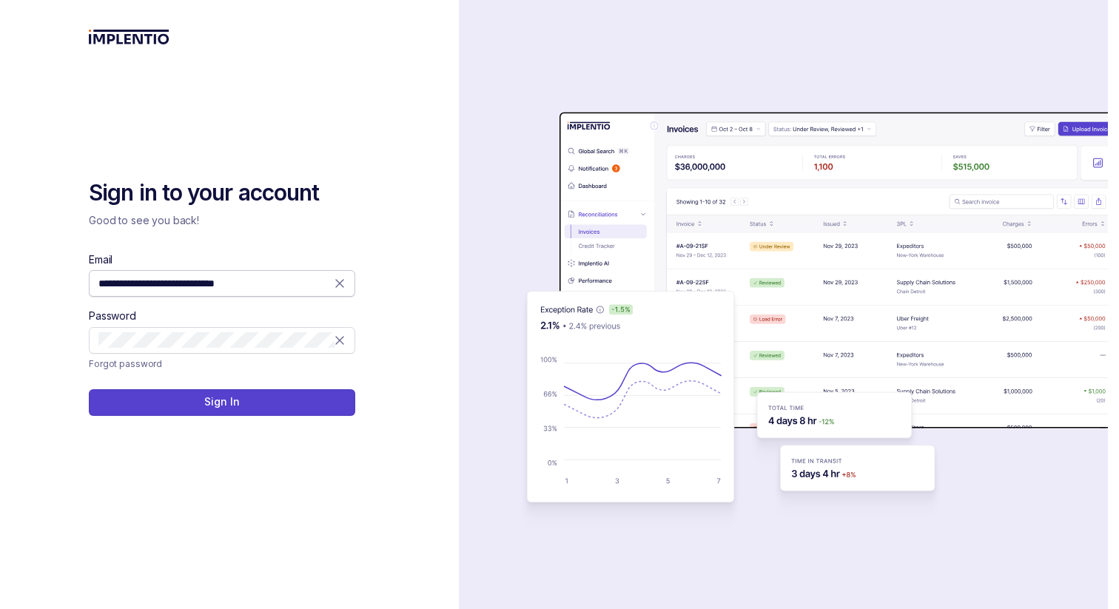 This screenshot has width=1119, height=609. Describe the element at coordinates (125, 364) in the screenshot. I see `a: Link Forgot password` at that location.